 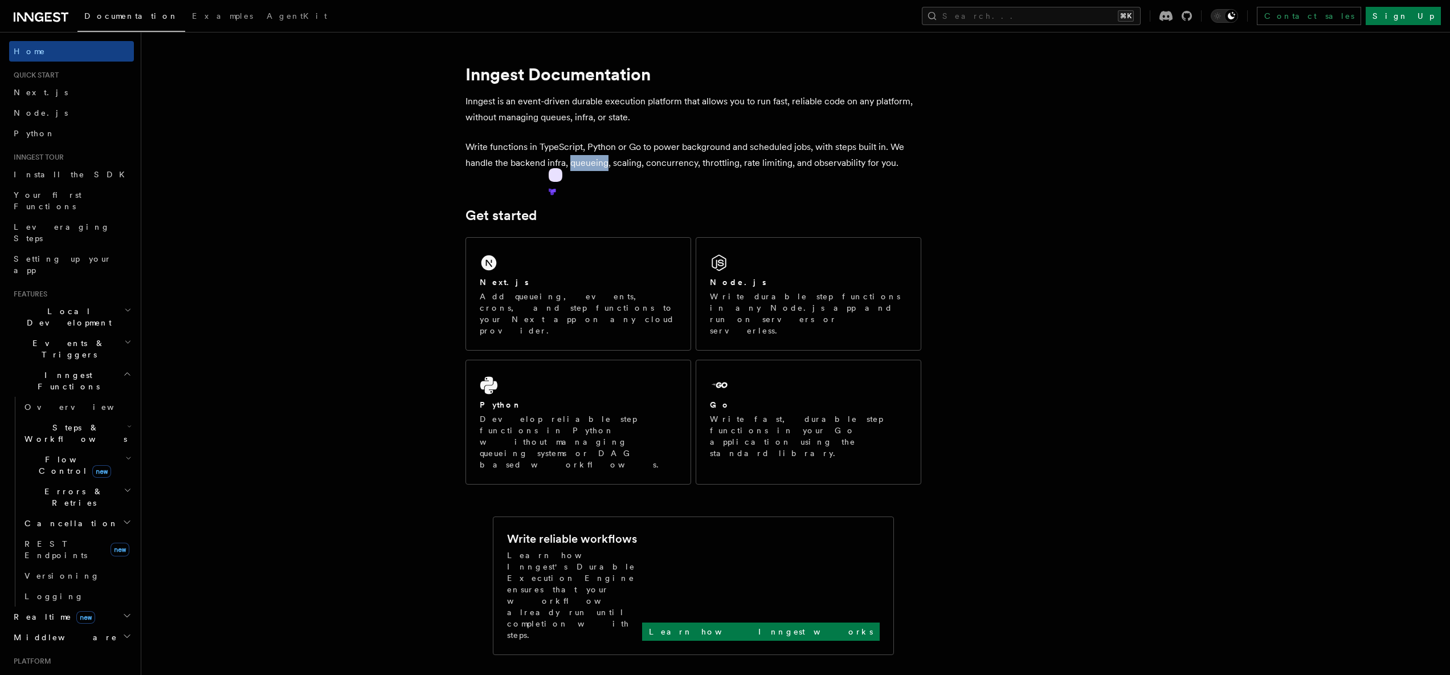 I want to click on p: Add queueing, events, crons, and step functions to your Next app on any cloud provider., so click(x=578, y=313).